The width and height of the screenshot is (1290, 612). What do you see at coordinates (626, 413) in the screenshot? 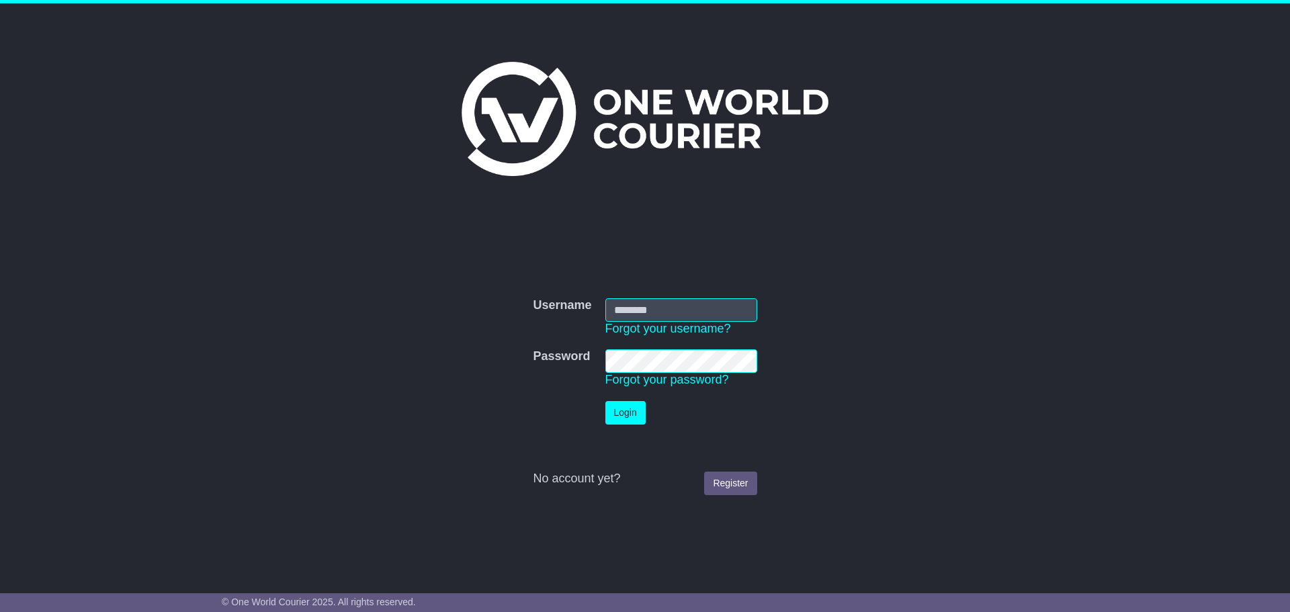
I see `button: Login` at bounding box center [626, 413].